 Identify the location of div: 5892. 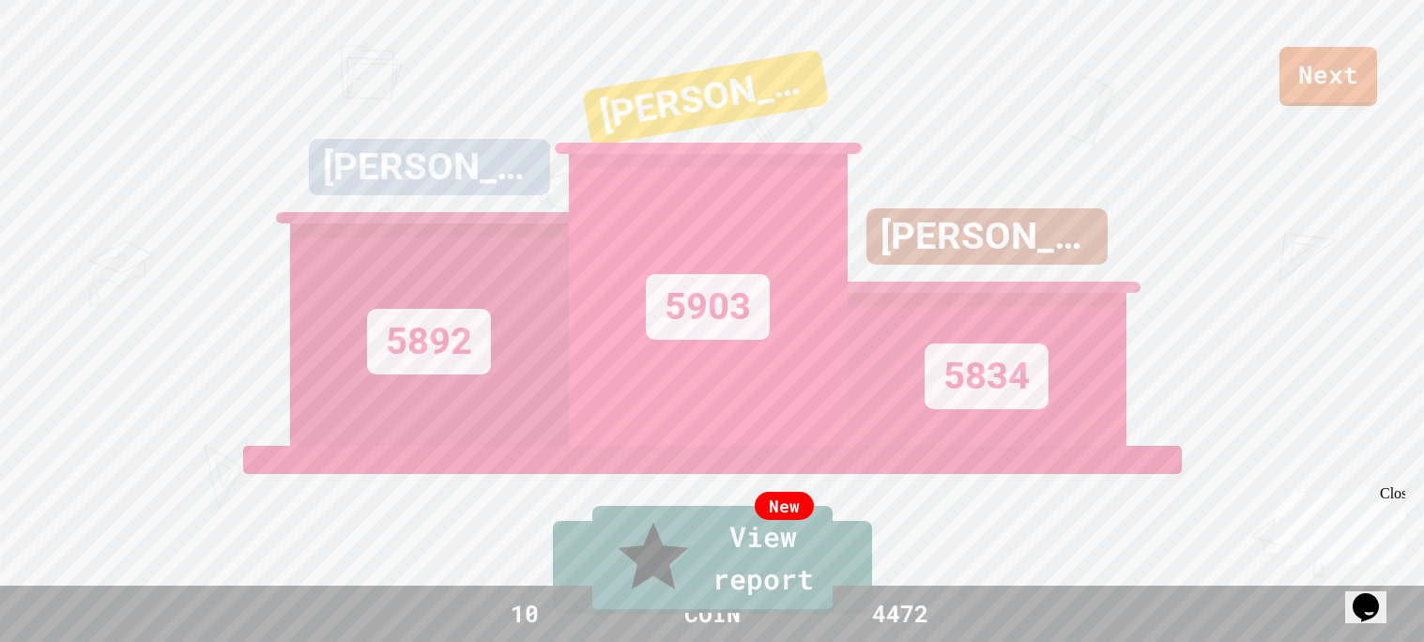
(429, 342).